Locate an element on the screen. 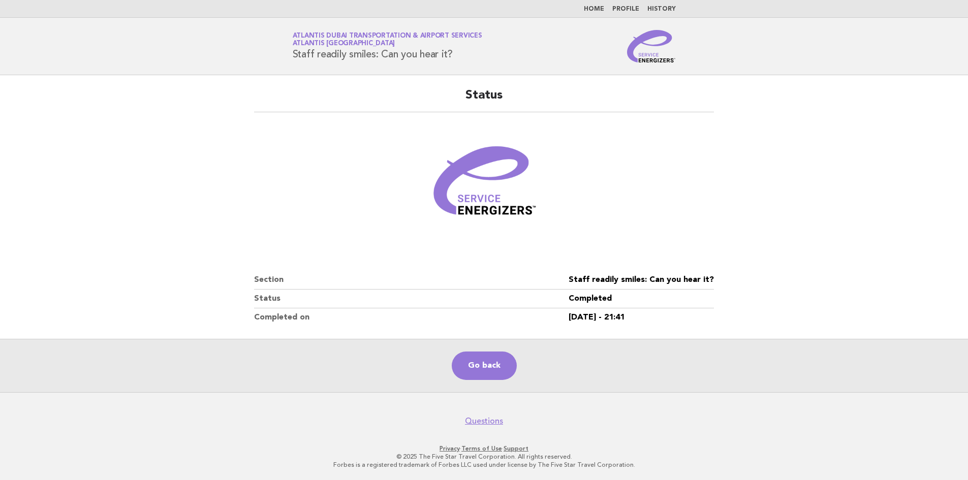 Image resolution: width=968 pixels, height=480 pixels. p: © 2025 The Five Star Travel Corporation. All rights reserved. is located at coordinates (484, 457).